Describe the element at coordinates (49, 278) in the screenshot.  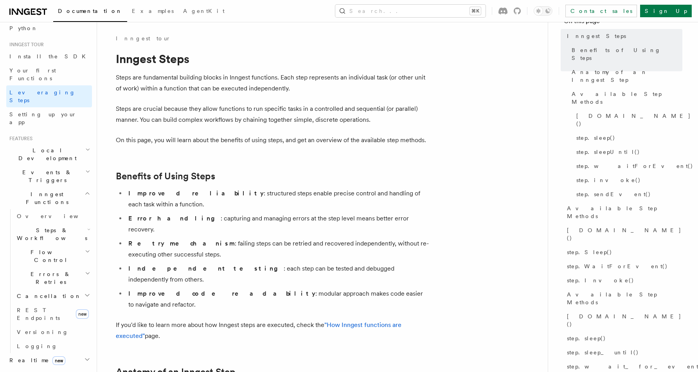
I see `span: Errors & Retries` at that location.